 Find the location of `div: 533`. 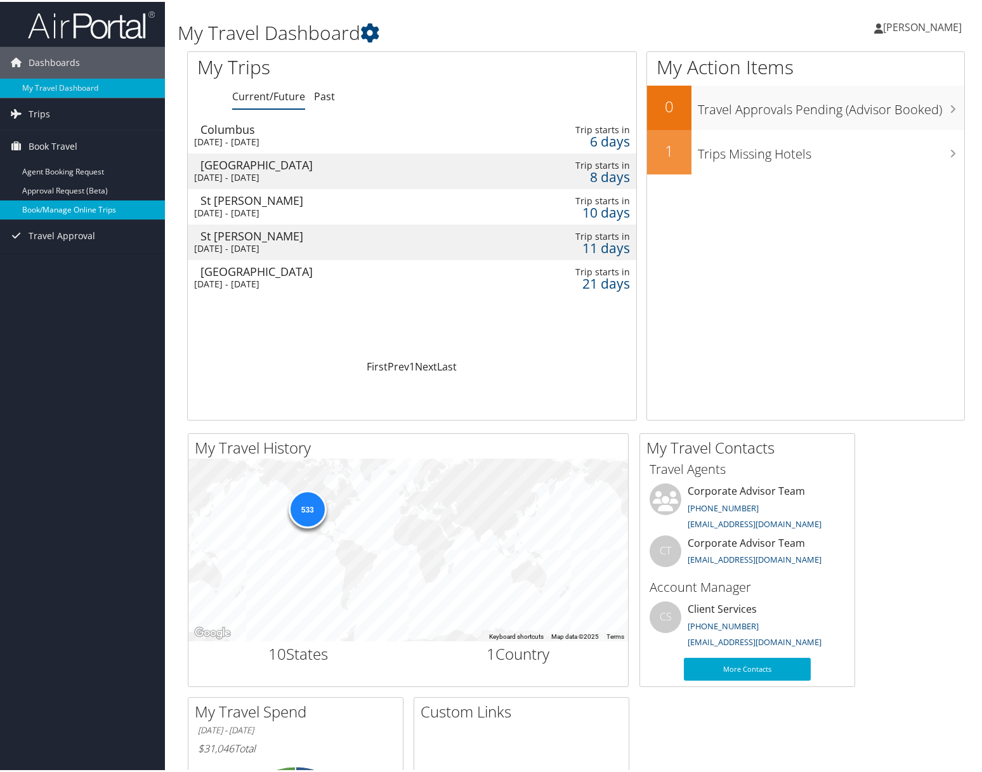

div: 533 is located at coordinates (307, 508).